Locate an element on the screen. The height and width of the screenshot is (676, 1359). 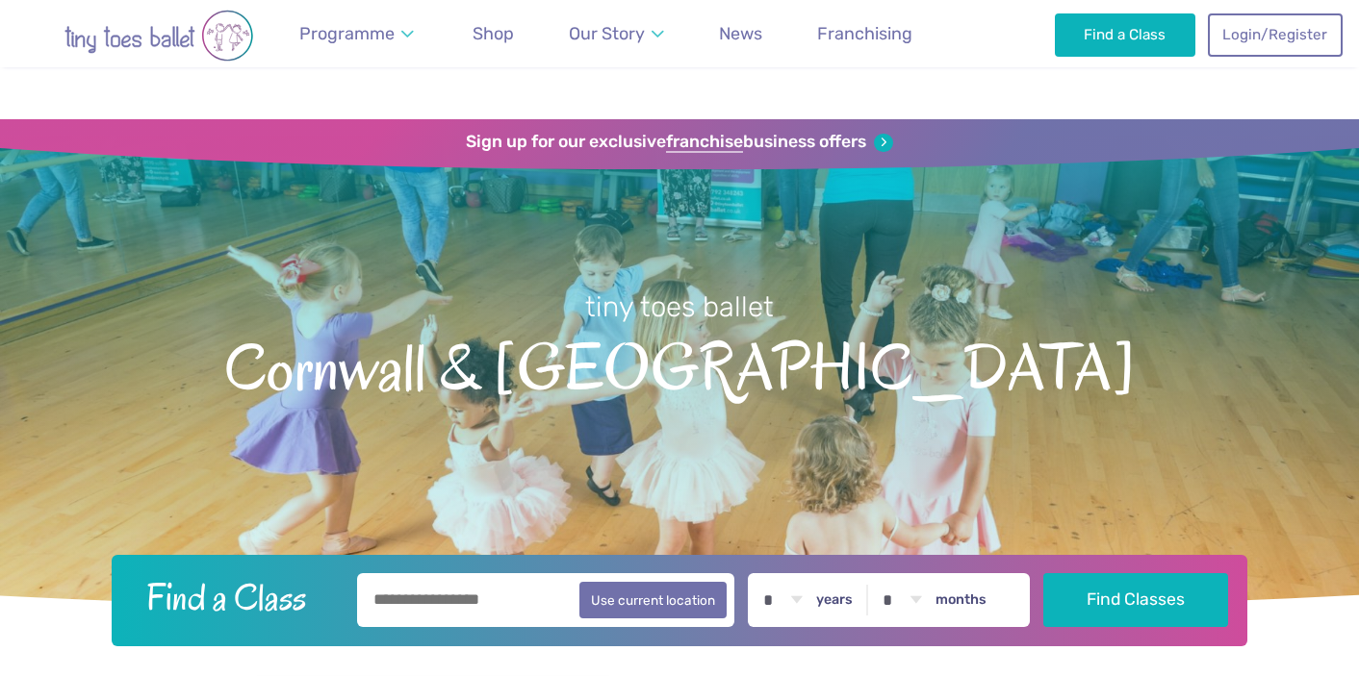
img: tiny toes ballet is located at coordinates (159, 36).